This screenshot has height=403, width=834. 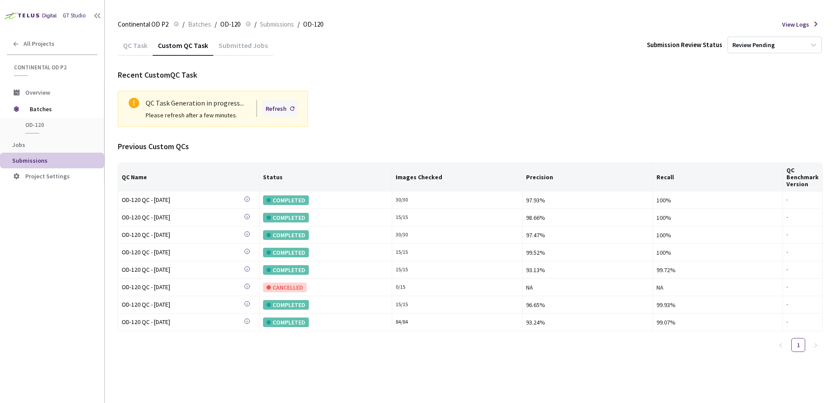 What do you see at coordinates (798, 345) in the screenshot?
I see `a: 1` at bounding box center [798, 345].